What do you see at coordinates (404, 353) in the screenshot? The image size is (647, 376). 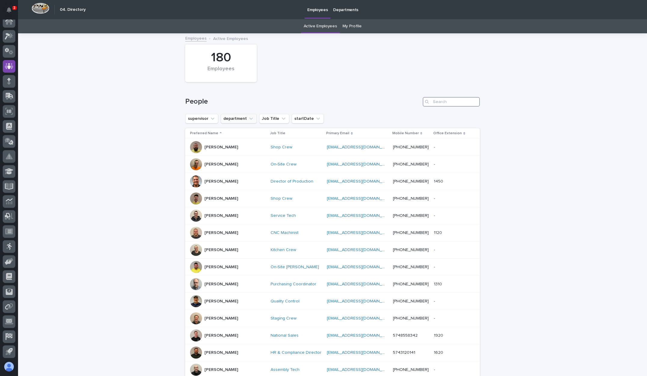 I see `a: 5743120141` at bounding box center [404, 353].